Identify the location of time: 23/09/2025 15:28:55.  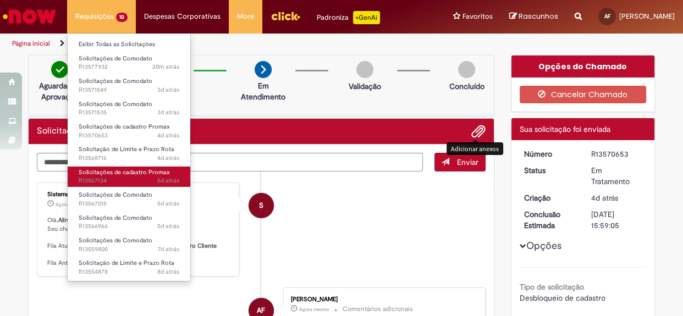
(168, 249).